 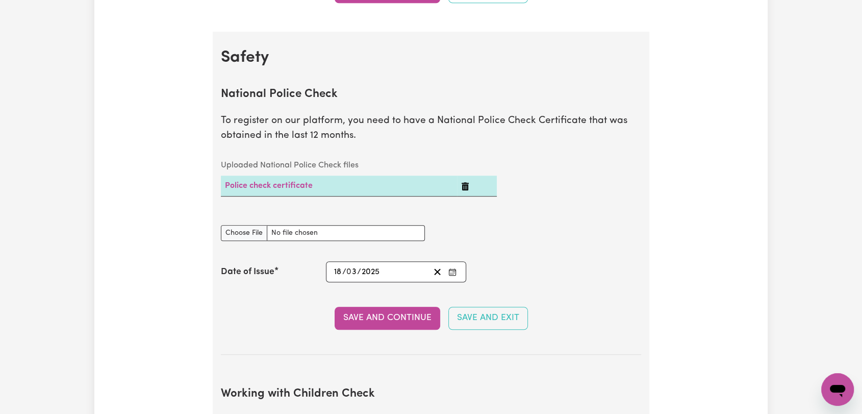 I want to click on h2: Working with Children Check, so click(x=431, y=394).